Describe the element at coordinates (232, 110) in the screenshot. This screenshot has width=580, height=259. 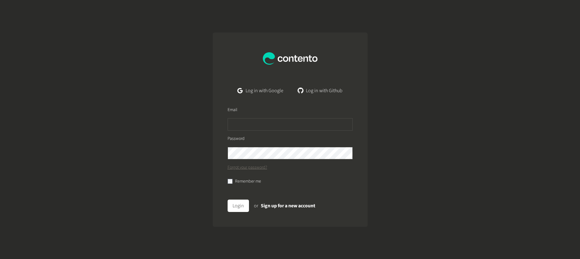
I see `label: Email` at that location.